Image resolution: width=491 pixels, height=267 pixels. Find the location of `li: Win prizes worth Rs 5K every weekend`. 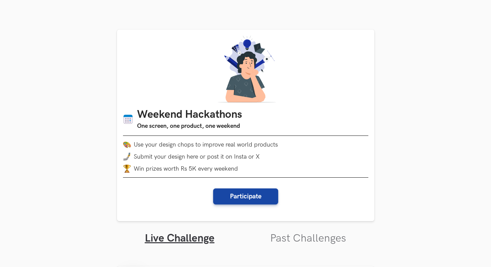

li: Win prizes worth Rs 5K every weekend is located at coordinates (246, 169).